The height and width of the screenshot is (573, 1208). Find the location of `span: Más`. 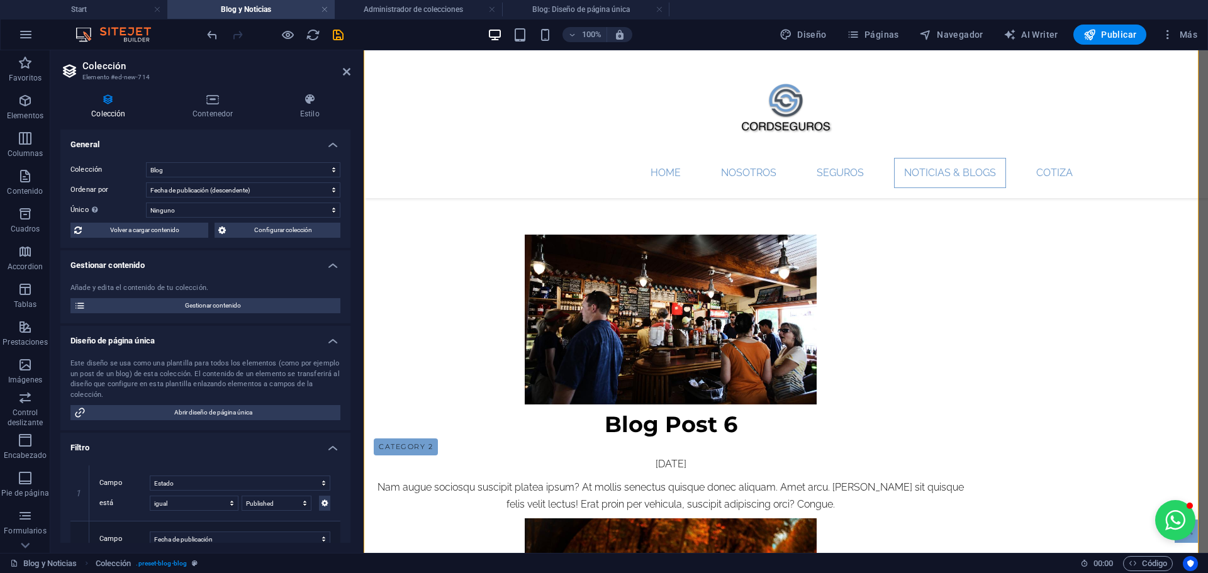

span: Más is located at coordinates (1179, 35).